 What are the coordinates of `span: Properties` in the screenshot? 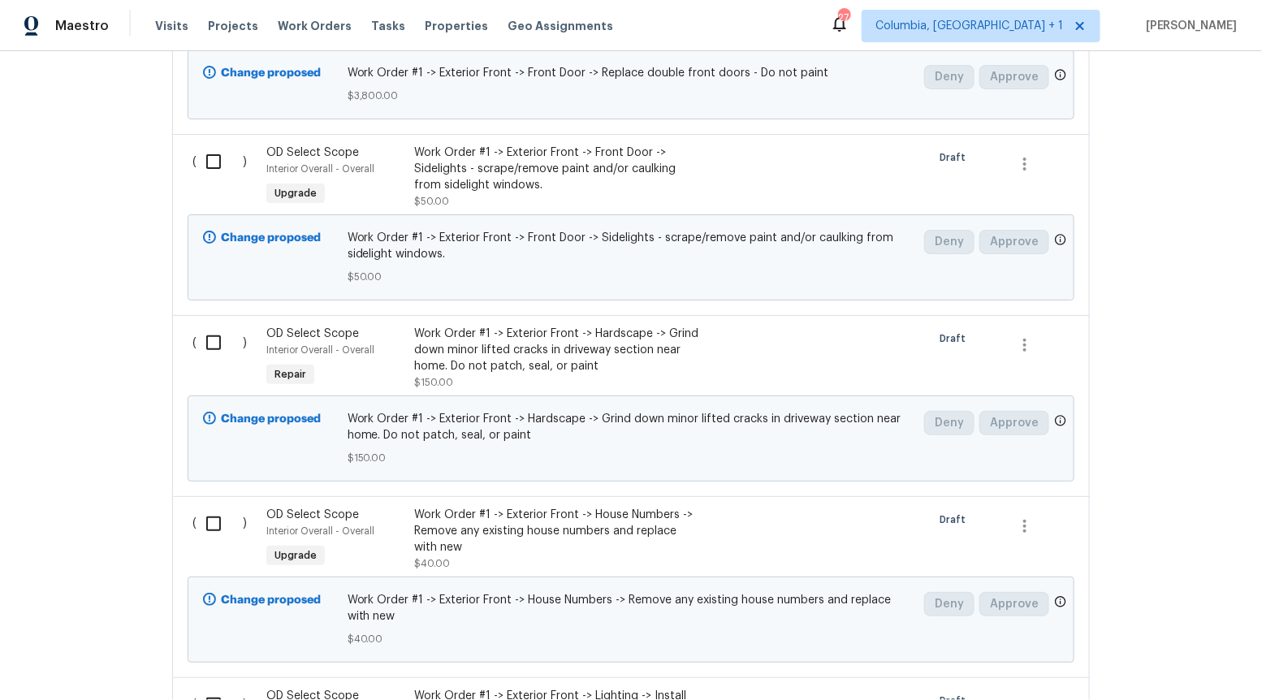 It's located at (456, 26).